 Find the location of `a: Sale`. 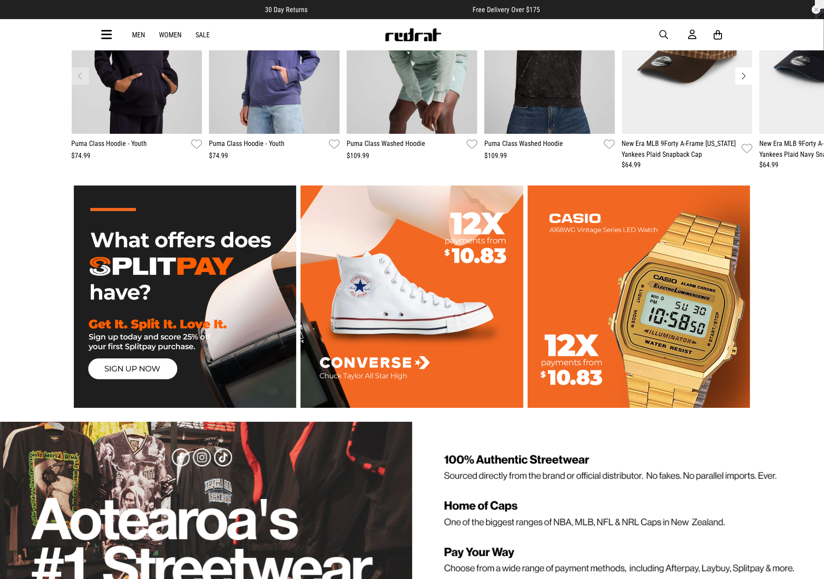

a: Sale is located at coordinates (203, 35).